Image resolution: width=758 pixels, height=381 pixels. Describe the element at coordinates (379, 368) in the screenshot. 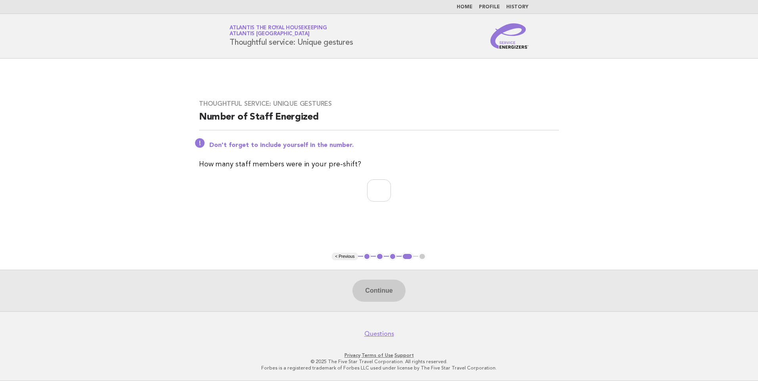

I see `p: Forbes is a registered trademark of Forbes LLC used under license by The Five Star Travel Corpora...` at that location.